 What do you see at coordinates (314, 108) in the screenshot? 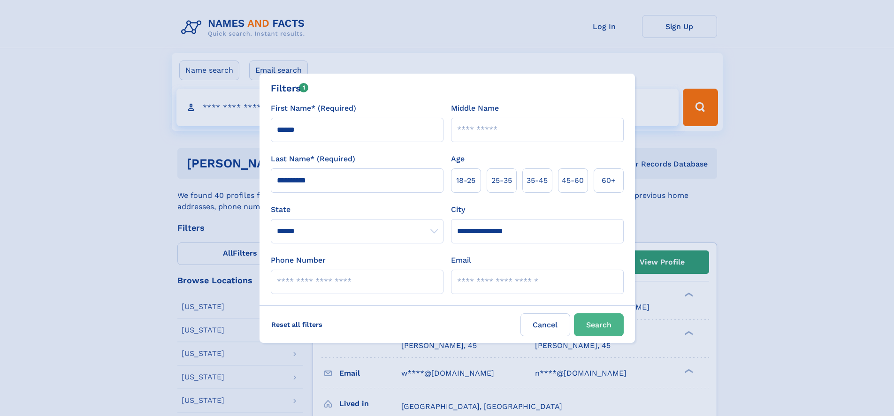
I see `label: First Name* (Required)` at bounding box center [314, 108].